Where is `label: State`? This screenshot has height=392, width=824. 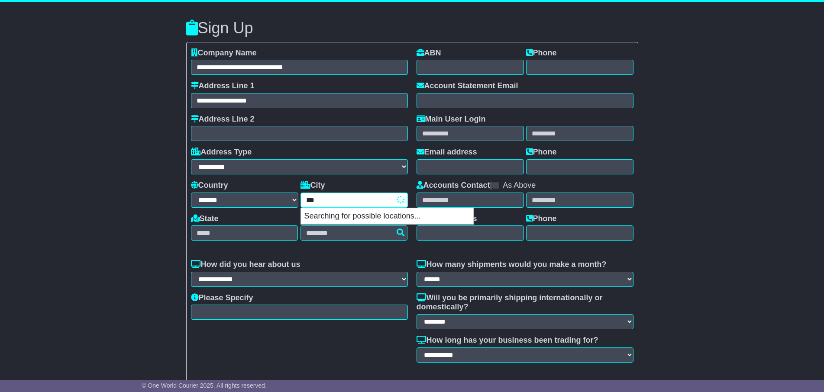
label: State is located at coordinates (205, 219).